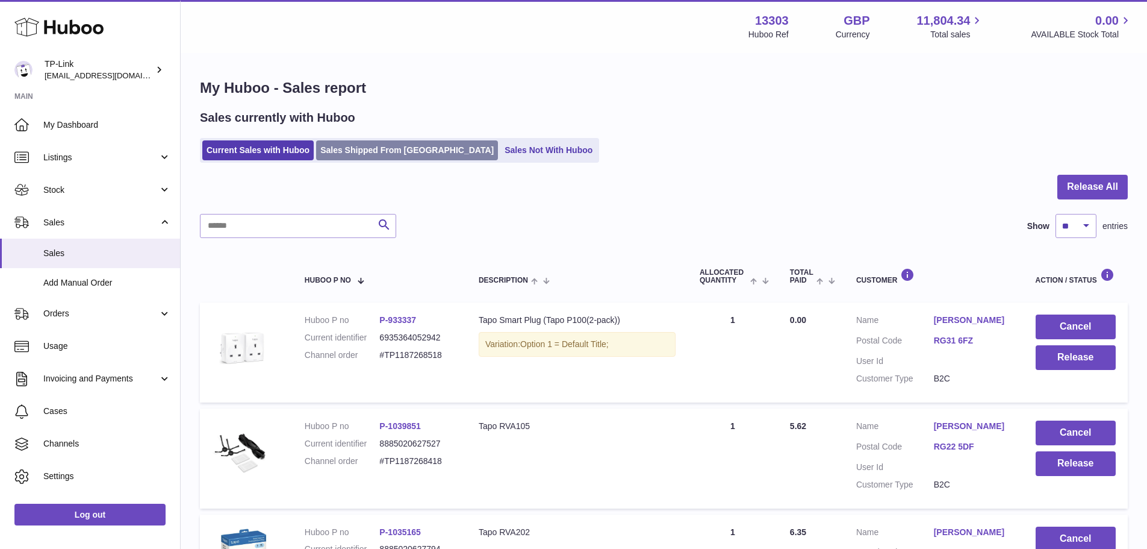 Image resolution: width=1147 pixels, height=549 pixels. I want to click on span: Add Manual Order, so click(107, 283).